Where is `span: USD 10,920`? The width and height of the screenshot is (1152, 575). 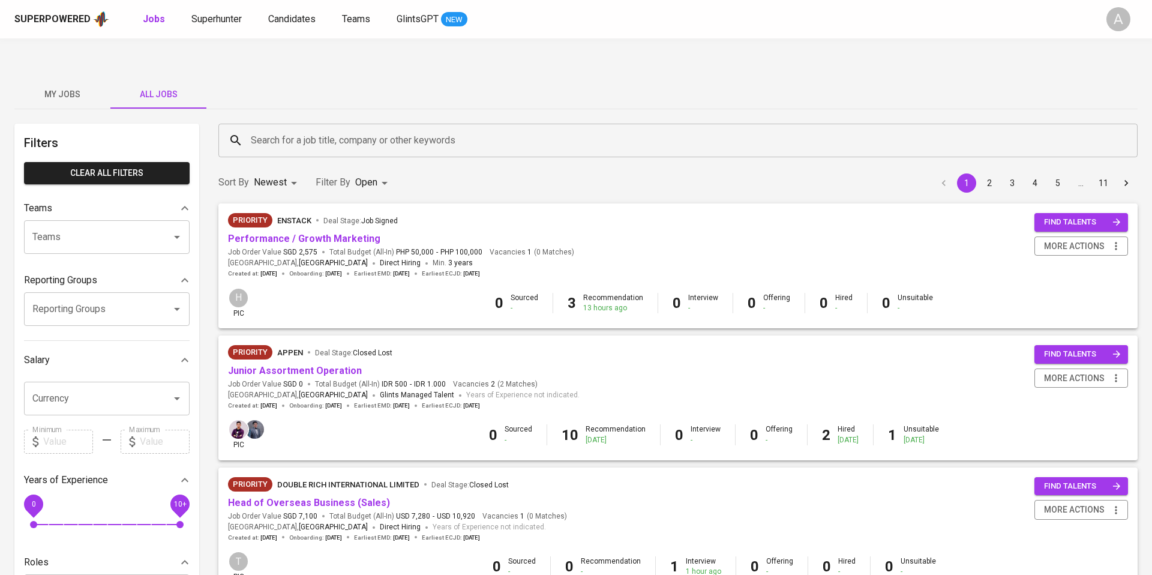 span: USD 10,920 is located at coordinates (456, 516).